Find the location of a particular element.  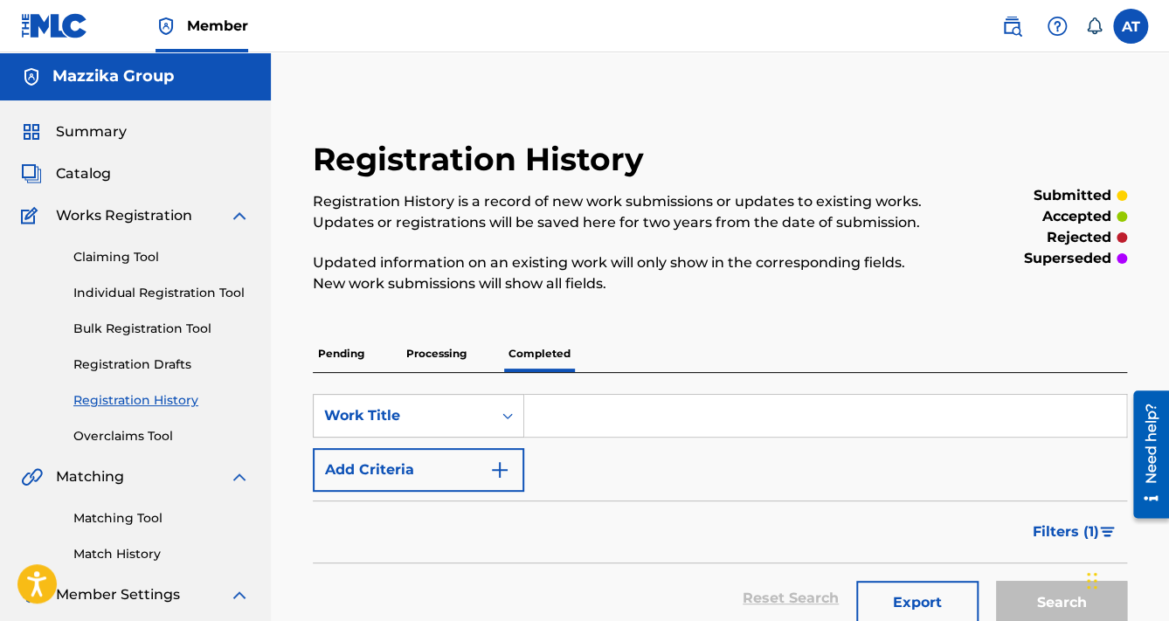

img: 9d2ae6d4665cec9f34b9.svg is located at coordinates (500, 470).